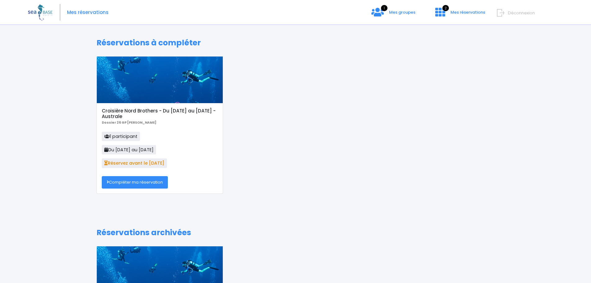 Image resolution: width=591 pixels, height=283 pixels. What do you see at coordinates (295, 232) in the screenshot?
I see `h1: Réservations archivées` at bounding box center [295, 232].